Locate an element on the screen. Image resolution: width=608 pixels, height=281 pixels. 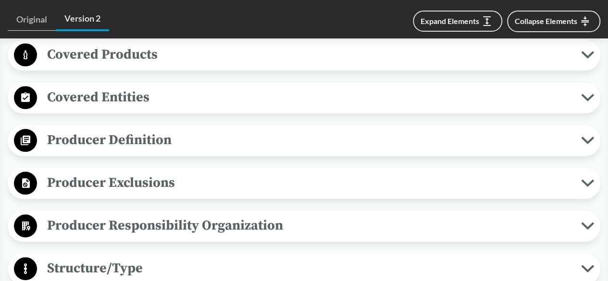
span: Covered Entities is located at coordinates (309, 97).